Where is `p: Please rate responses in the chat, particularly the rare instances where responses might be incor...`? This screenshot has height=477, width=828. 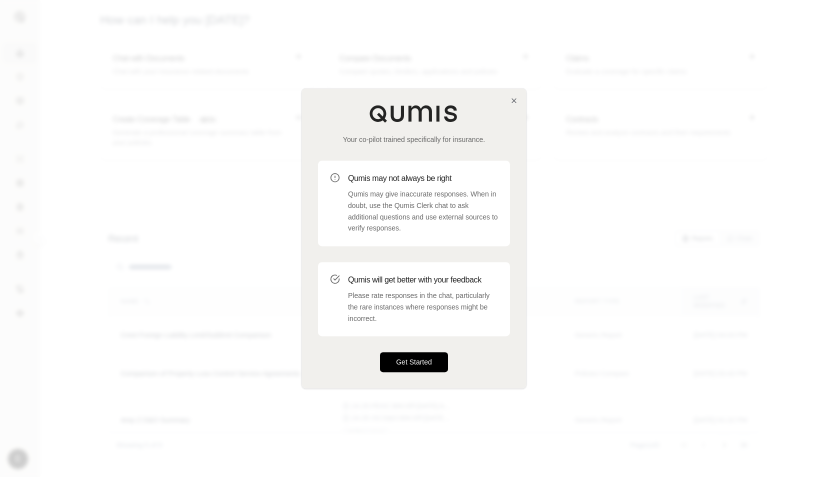 p: Please rate responses in the chat, particularly the rare instances where responses might be incor... is located at coordinates (423, 307).